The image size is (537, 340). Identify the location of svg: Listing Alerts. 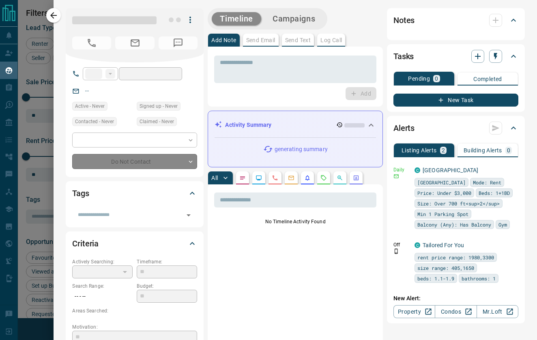
(307, 178).